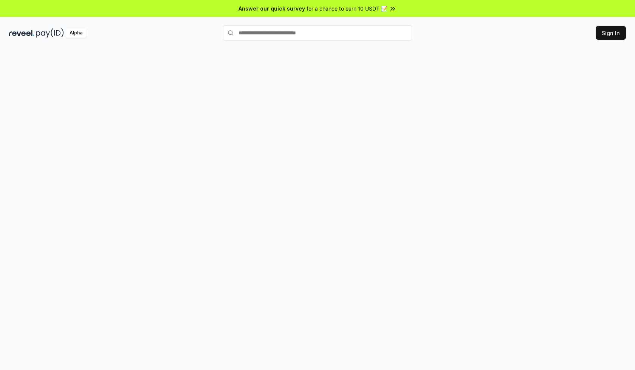 The height and width of the screenshot is (370, 635). Describe the element at coordinates (272, 8) in the screenshot. I see `span: Answer our quick survey` at that location.